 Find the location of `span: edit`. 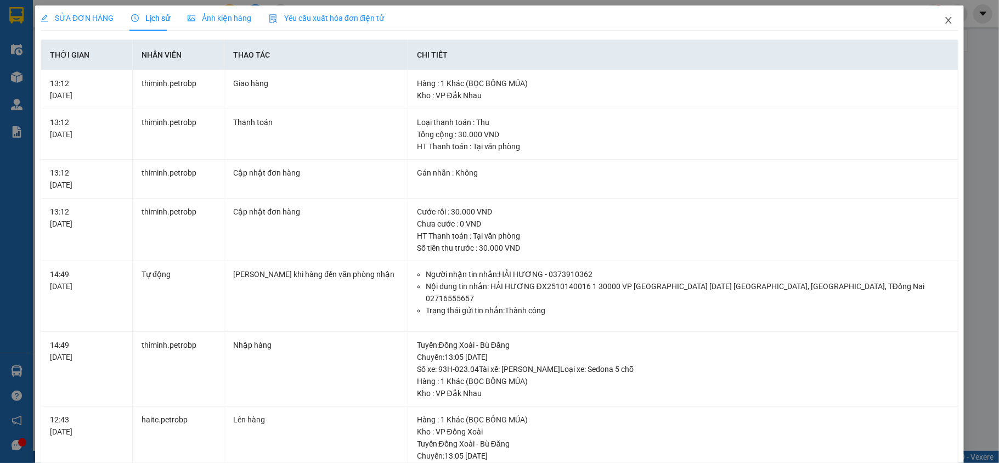

span: edit is located at coordinates (44, 18).